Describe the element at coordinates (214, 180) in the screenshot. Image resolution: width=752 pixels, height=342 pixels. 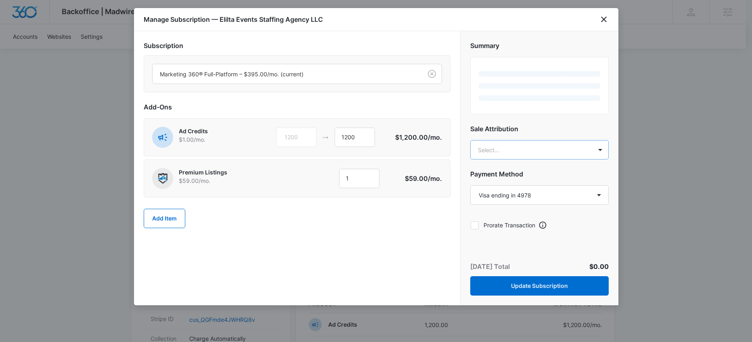
I see `p: $59.00 /mo.` at that location.